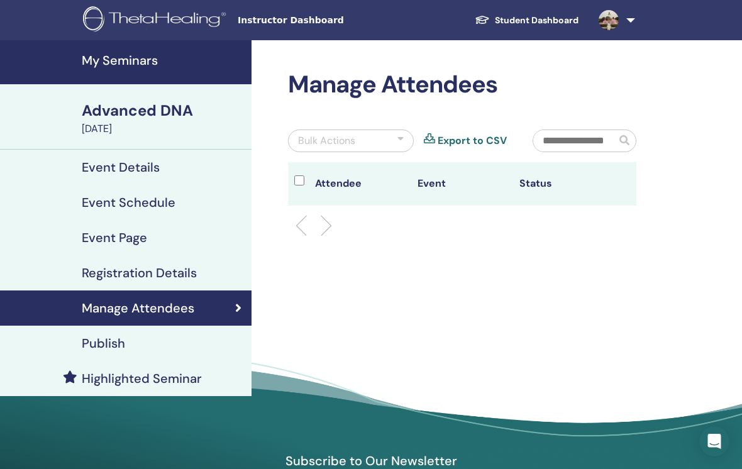  What do you see at coordinates (141, 378) in the screenshot?
I see `h4: Highlighted Seminar` at bounding box center [141, 378].